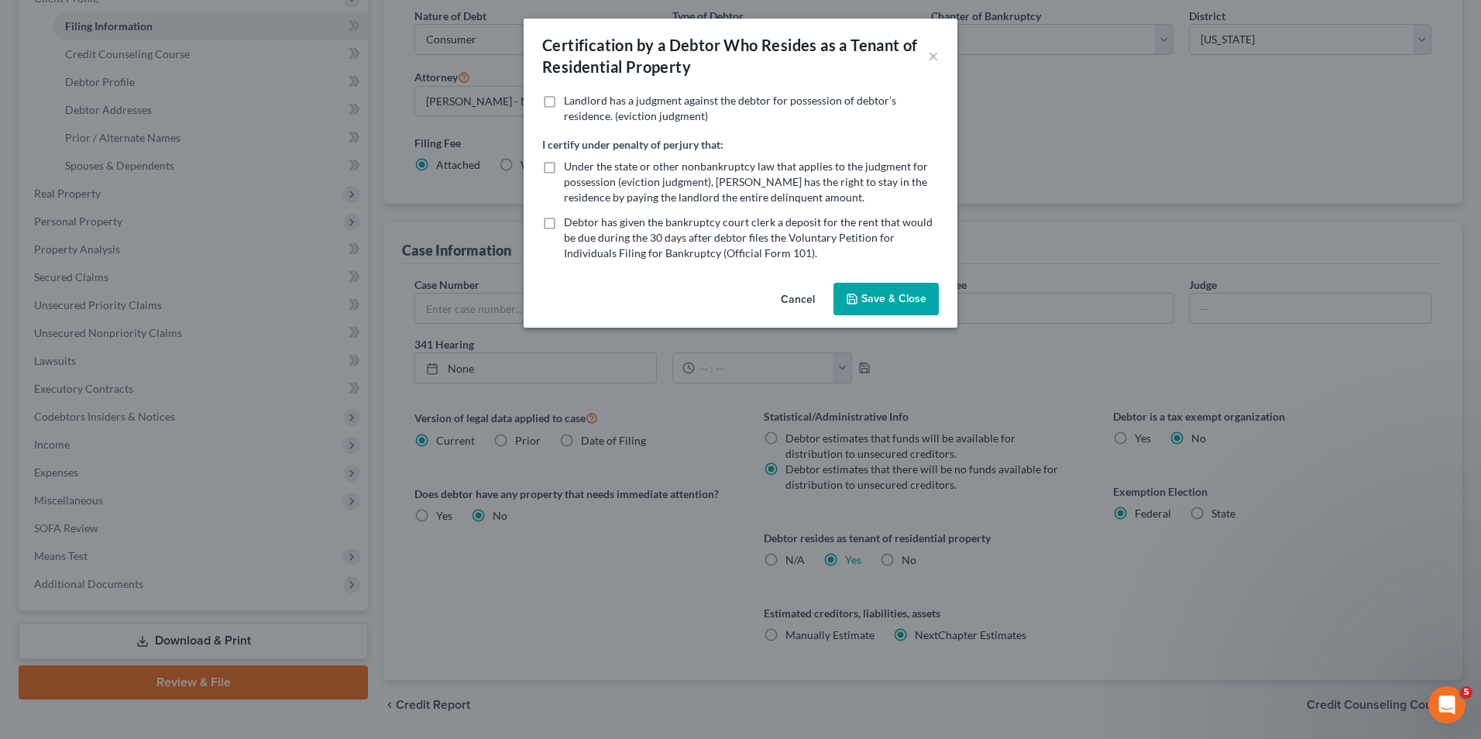 Image resolution: width=1481 pixels, height=739 pixels. I want to click on div: Certification by a Debtor Who Resides as a Tenant of Residential Property, so click(735, 56).